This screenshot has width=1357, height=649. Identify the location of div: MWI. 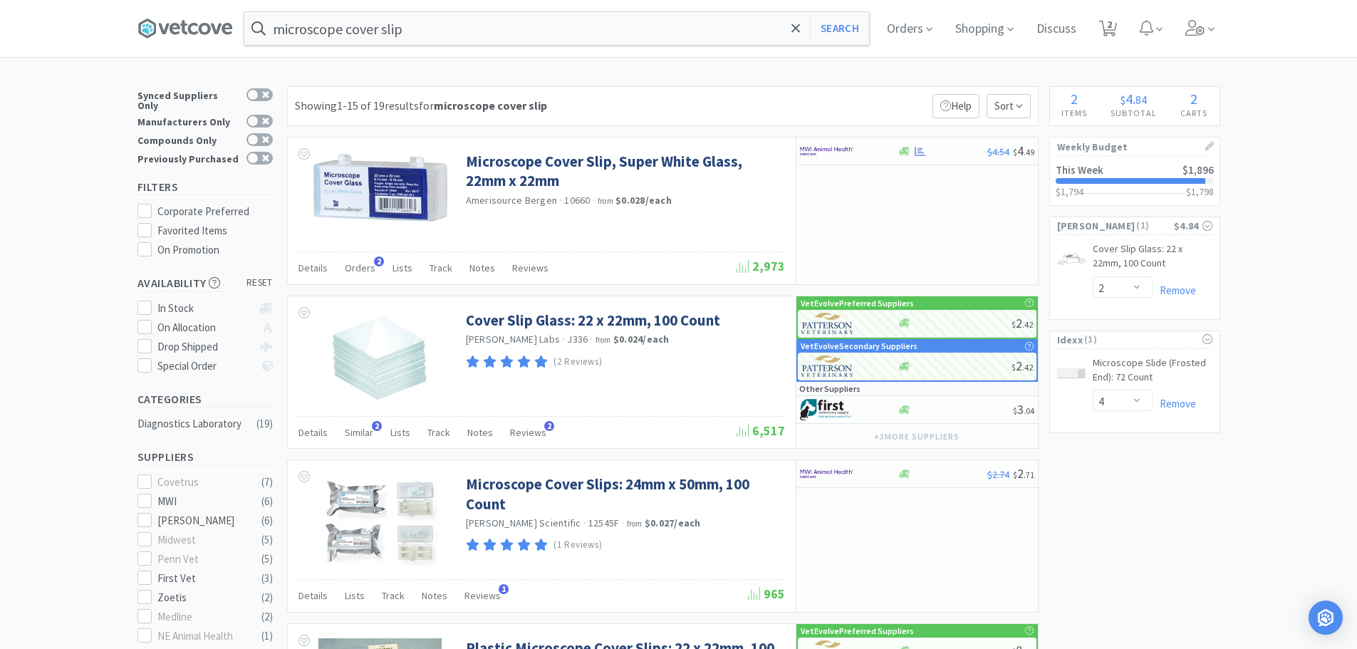
(202, 501).